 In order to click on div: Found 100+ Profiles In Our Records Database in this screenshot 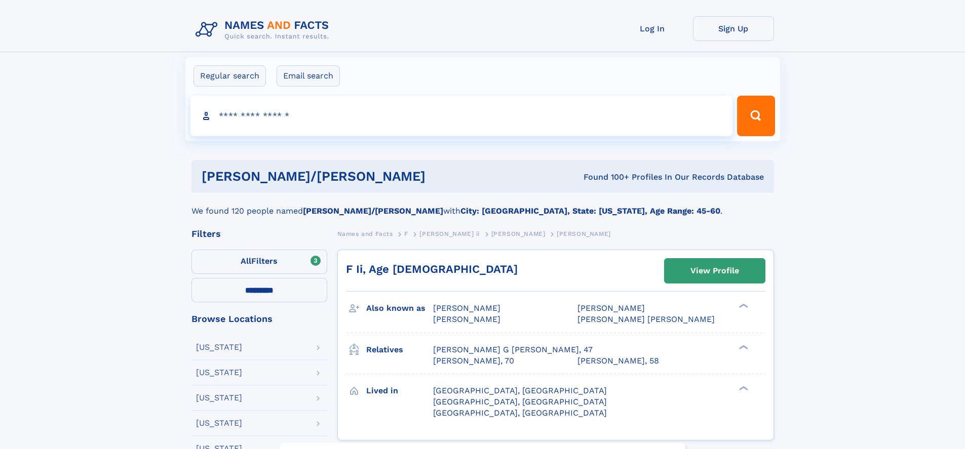, I will do `click(634, 177)`.